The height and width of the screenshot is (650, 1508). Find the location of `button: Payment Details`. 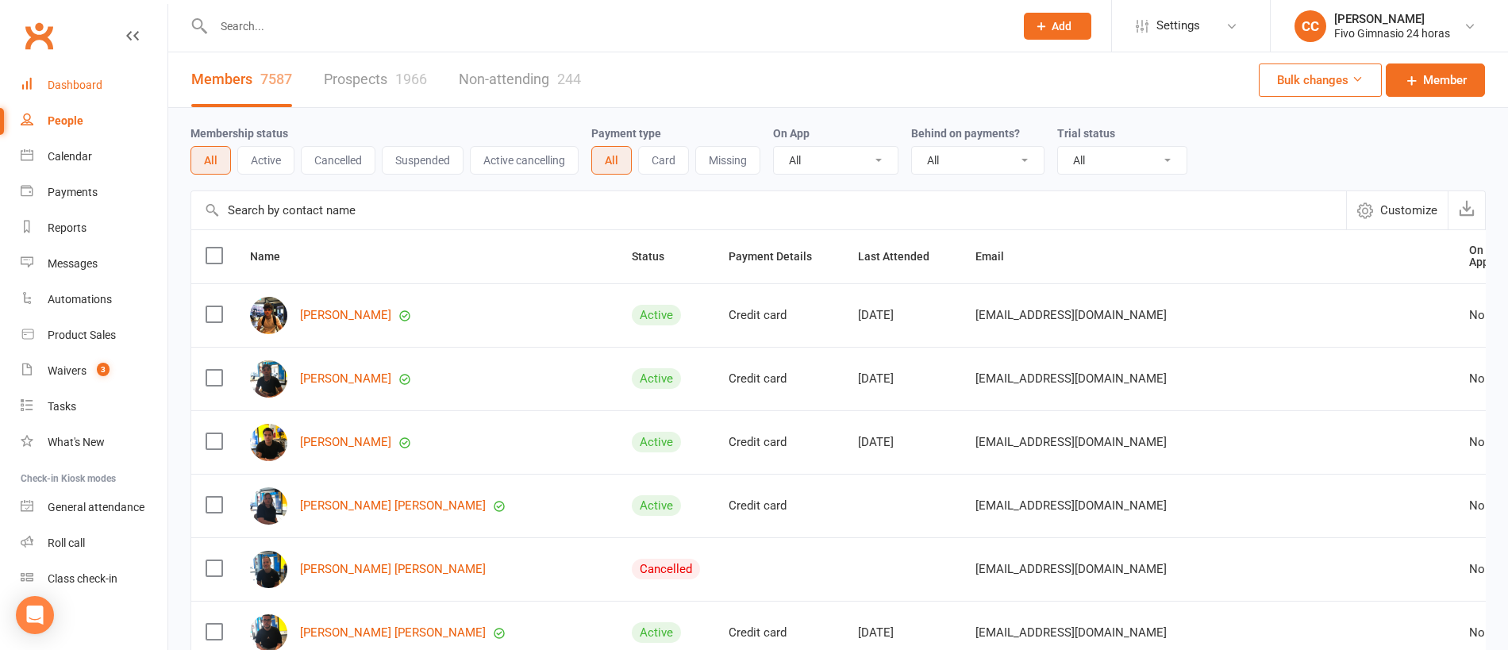

button: Payment Details is located at coordinates (779, 256).